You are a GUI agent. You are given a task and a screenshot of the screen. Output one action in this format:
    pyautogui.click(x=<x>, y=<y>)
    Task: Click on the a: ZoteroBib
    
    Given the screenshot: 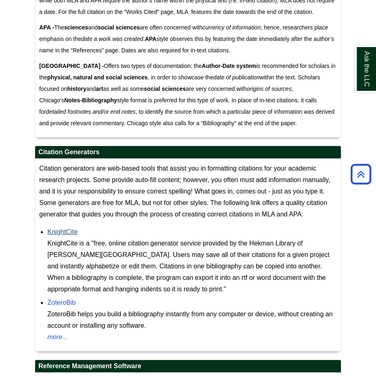 What is the action you would take?
    pyautogui.click(x=61, y=302)
    